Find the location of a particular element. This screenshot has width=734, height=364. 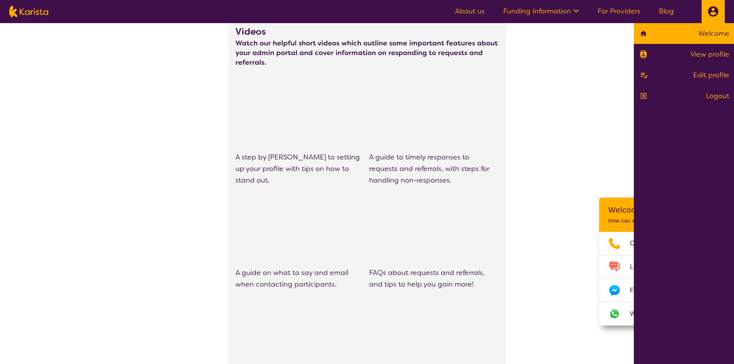

span: FAQs about requests and referrals, and tips to help you gain more! is located at coordinates (427, 279).